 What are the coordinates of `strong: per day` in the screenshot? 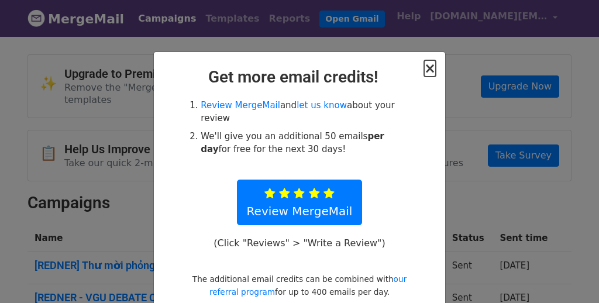 It's located at (292, 143).